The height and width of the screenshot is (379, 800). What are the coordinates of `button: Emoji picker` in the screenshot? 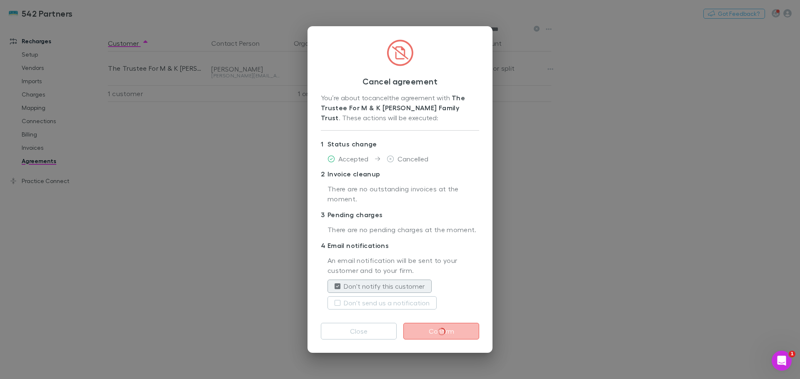 It's located at (30, 269).